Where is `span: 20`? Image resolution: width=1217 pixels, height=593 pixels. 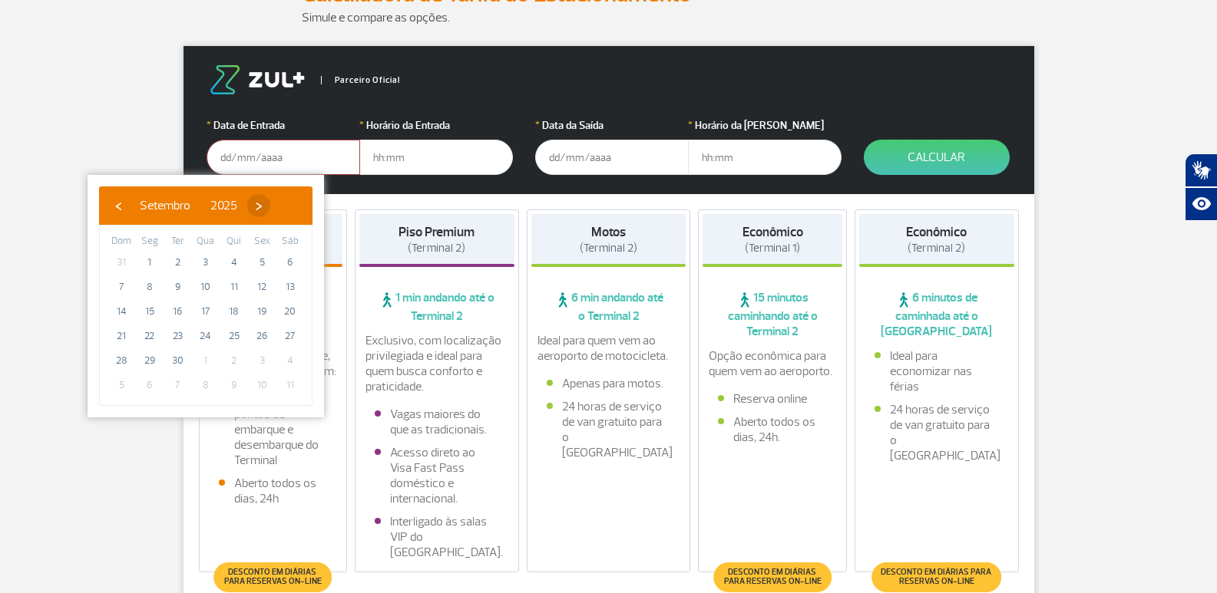
span: 20 is located at coordinates (290, 312).